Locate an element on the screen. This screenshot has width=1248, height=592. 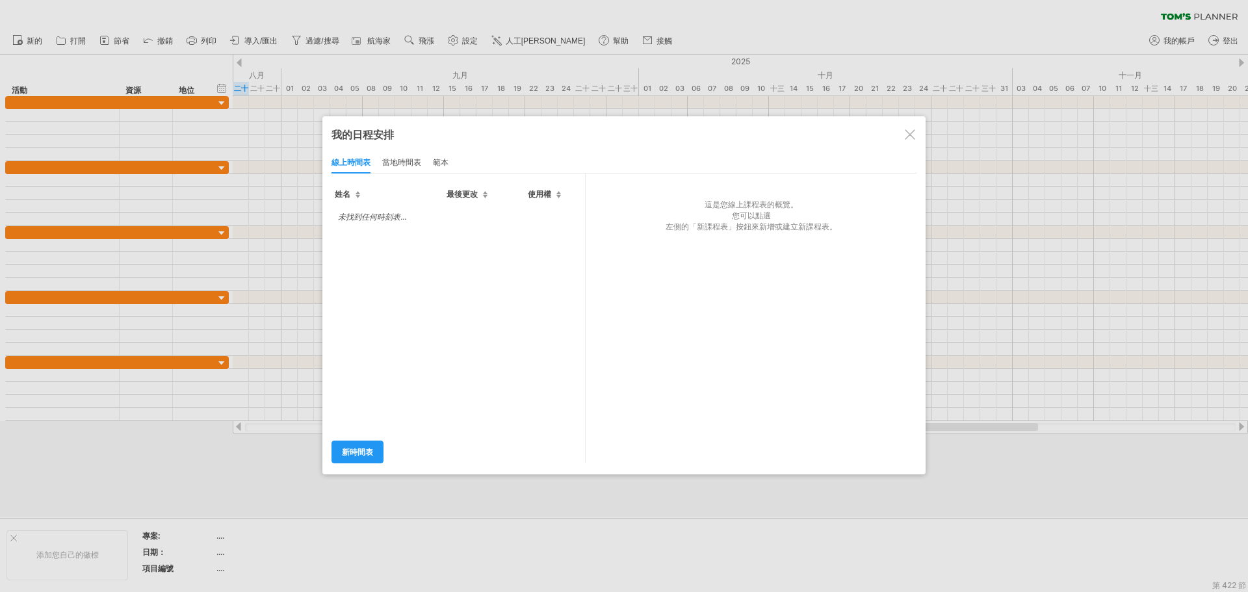
font: 線上時間表 is located at coordinates (351, 162).